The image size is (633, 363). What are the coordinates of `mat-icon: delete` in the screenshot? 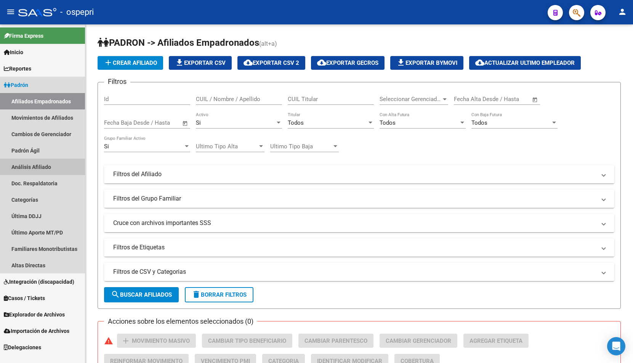 It's located at (196, 294).